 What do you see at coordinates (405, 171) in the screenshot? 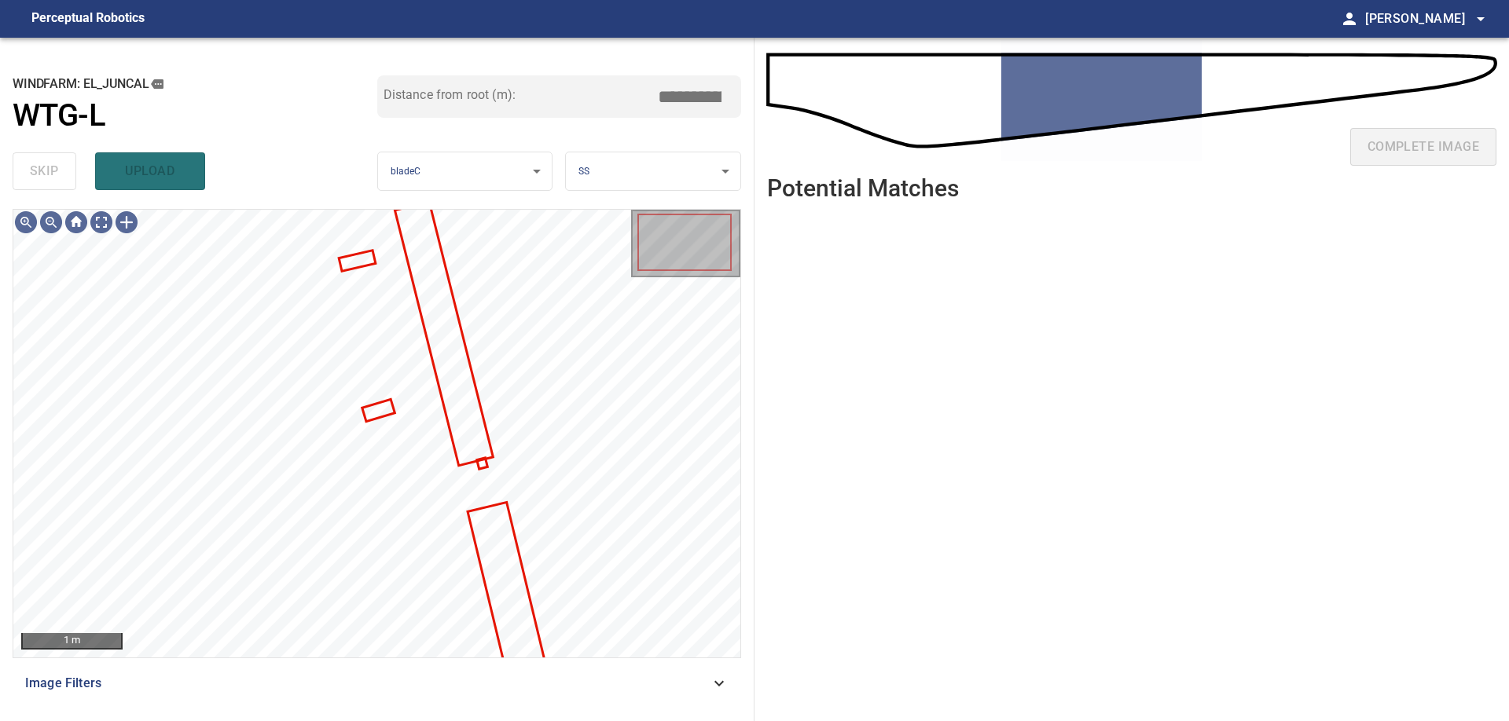
I see `span: bladeC` at bounding box center [405, 171].